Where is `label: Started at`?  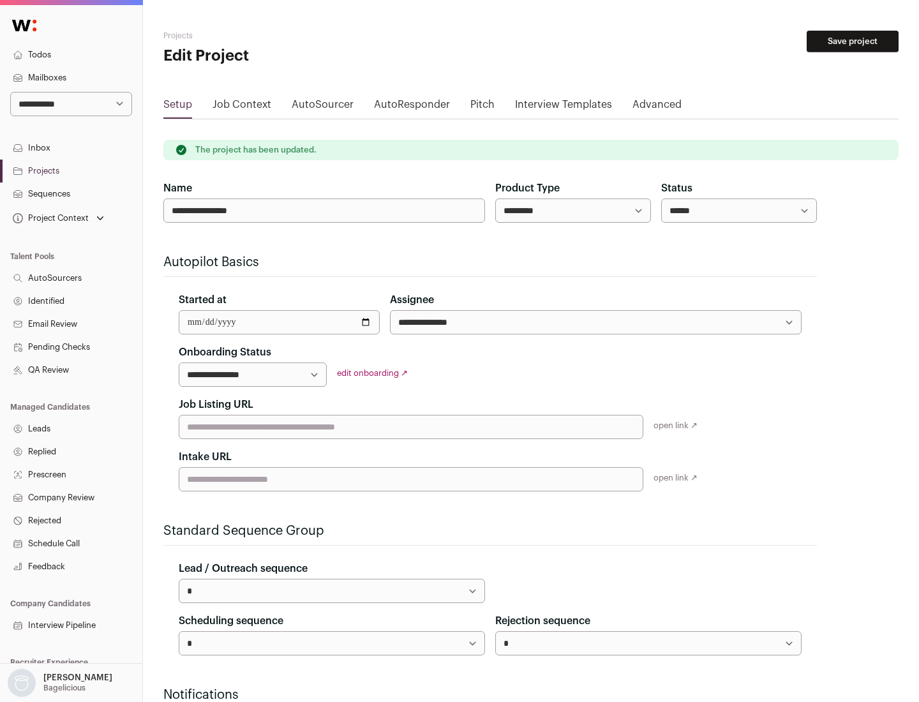
label: Started at is located at coordinates (202, 300).